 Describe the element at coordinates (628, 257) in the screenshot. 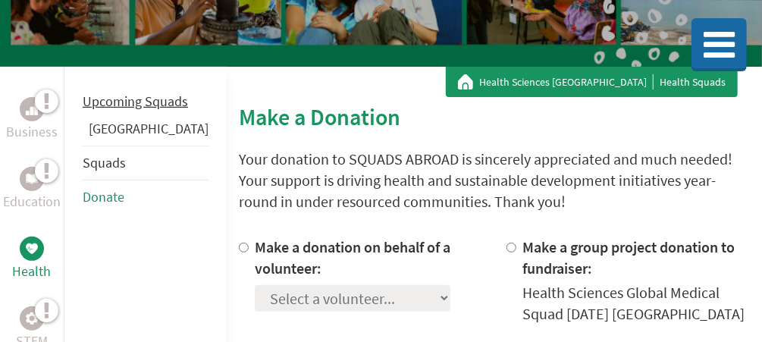

I see `label: Make a group project donation to fundraiser:` at that location.